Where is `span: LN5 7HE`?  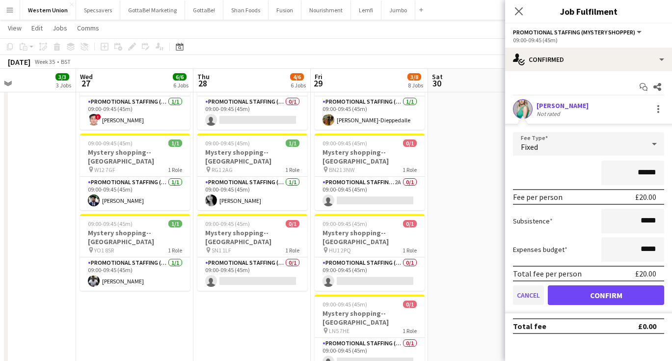
span: LN5 7HE is located at coordinates (339, 330).